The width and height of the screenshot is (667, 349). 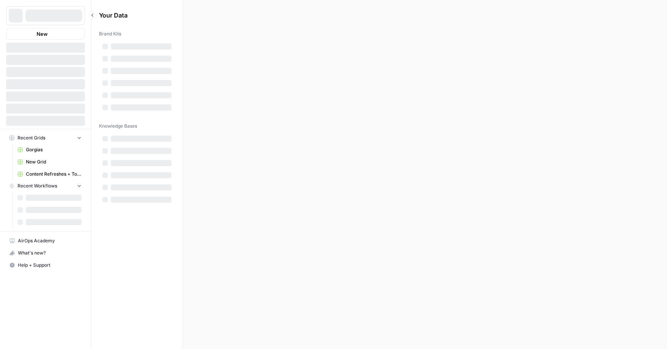 What do you see at coordinates (42, 34) in the screenshot?
I see `span: New` at bounding box center [42, 34].